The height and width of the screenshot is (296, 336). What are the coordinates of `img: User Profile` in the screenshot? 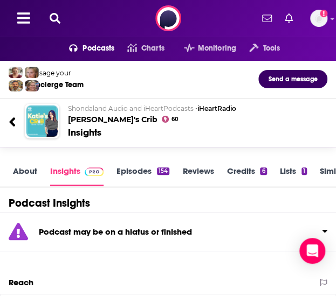 It's located at (318, 18).